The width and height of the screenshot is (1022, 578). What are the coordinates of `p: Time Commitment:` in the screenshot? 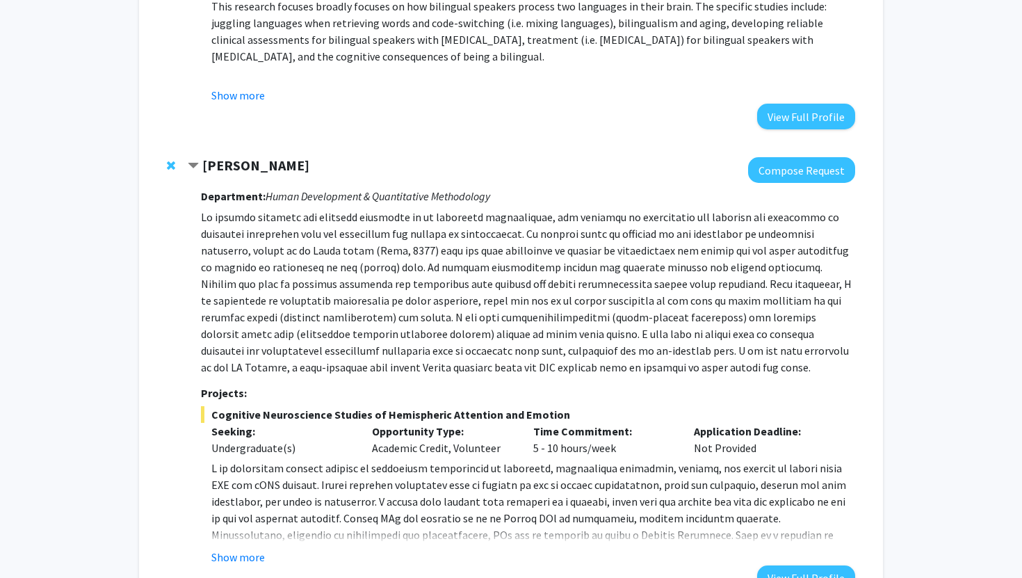 It's located at (604, 431).